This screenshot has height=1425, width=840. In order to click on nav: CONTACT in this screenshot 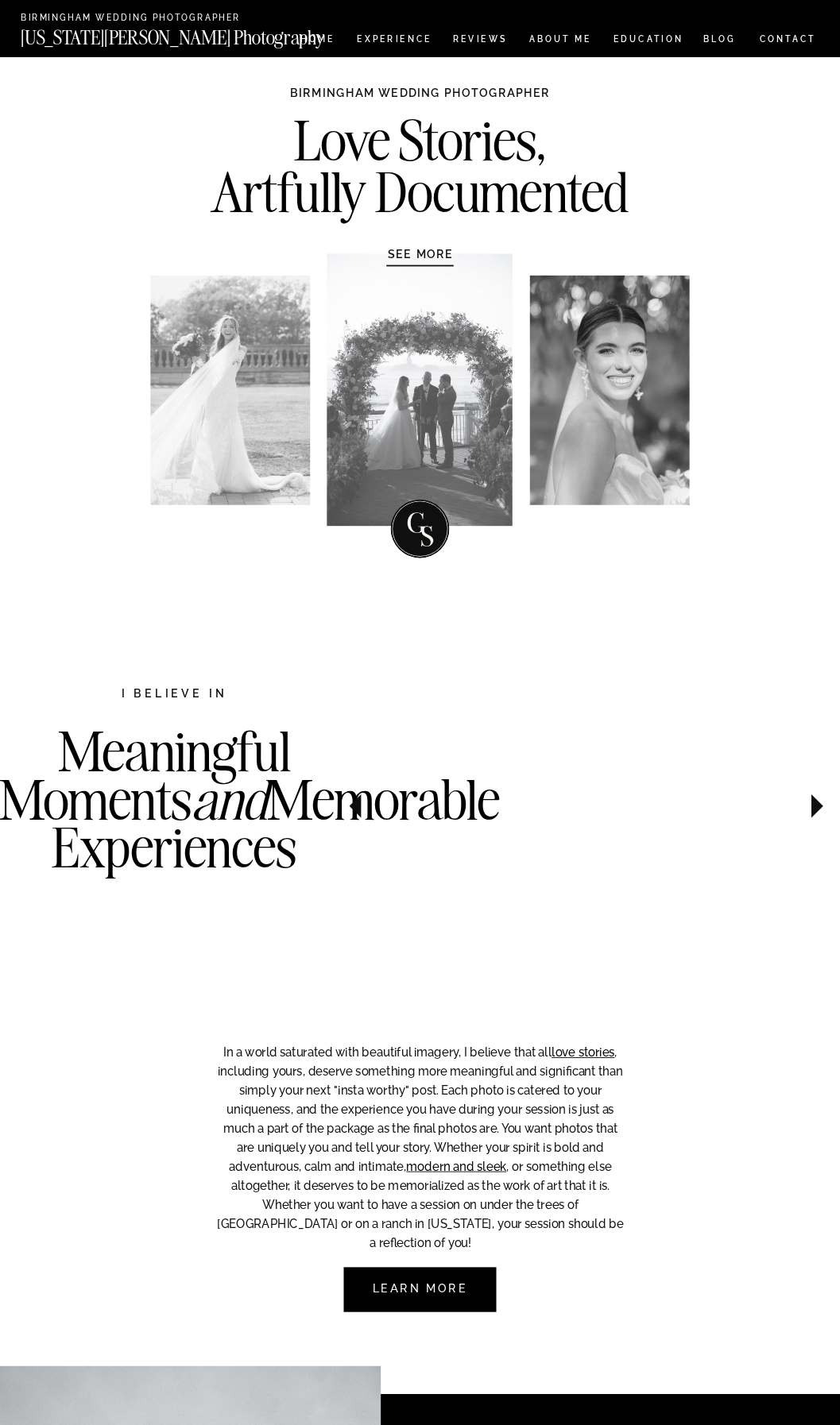, I will do `click(788, 40)`.